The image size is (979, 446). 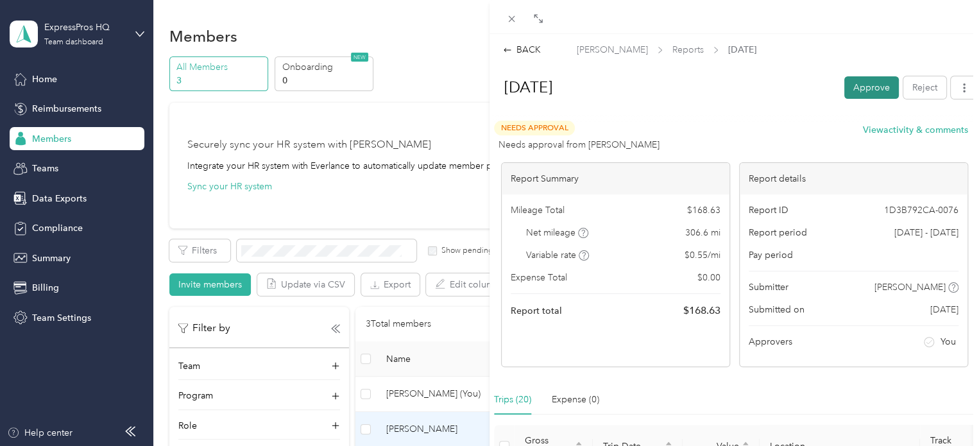 I want to click on span: Pay period, so click(x=770, y=255).